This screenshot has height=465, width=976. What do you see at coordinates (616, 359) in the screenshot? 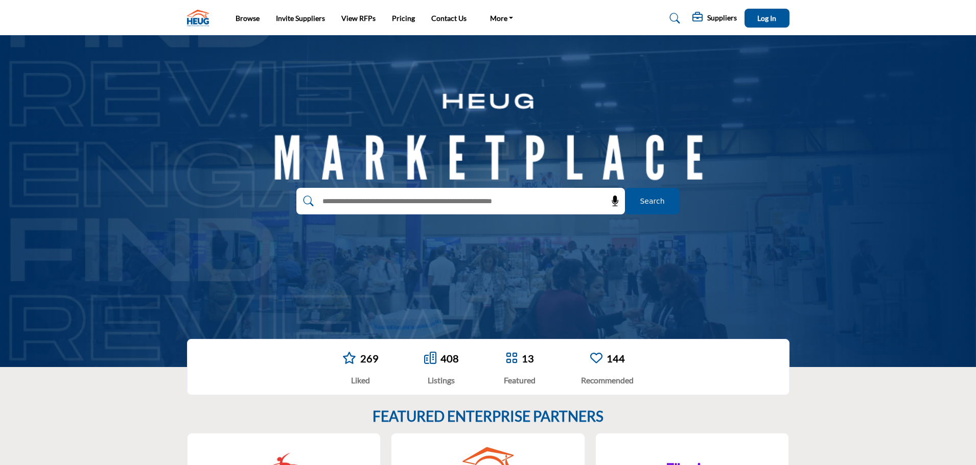
I see `a: 144` at bounding box center [616, 359].